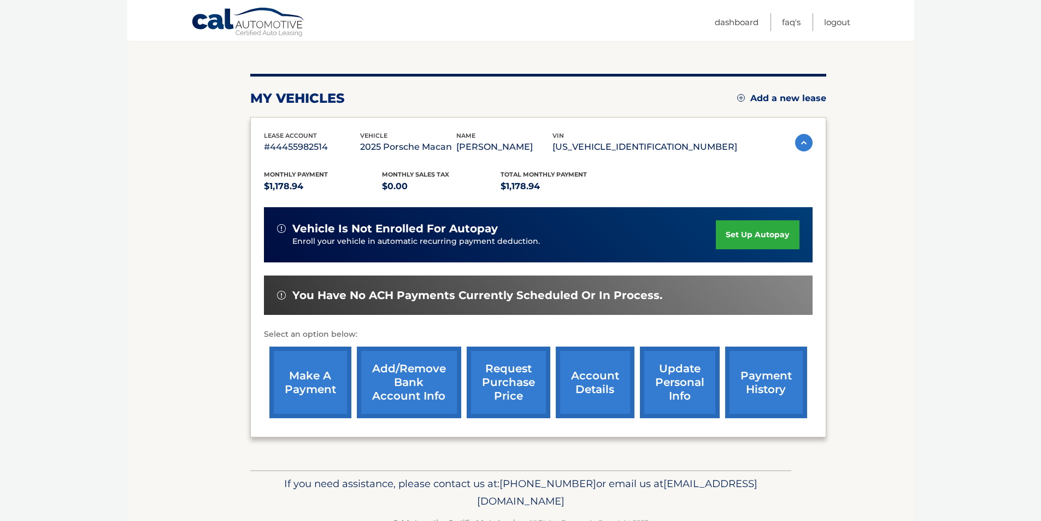 This screenshot has width=1041, height=521. Describe the element at coordinates (791, 22) in the screenshot. I see `a: FAQ's` at that location.